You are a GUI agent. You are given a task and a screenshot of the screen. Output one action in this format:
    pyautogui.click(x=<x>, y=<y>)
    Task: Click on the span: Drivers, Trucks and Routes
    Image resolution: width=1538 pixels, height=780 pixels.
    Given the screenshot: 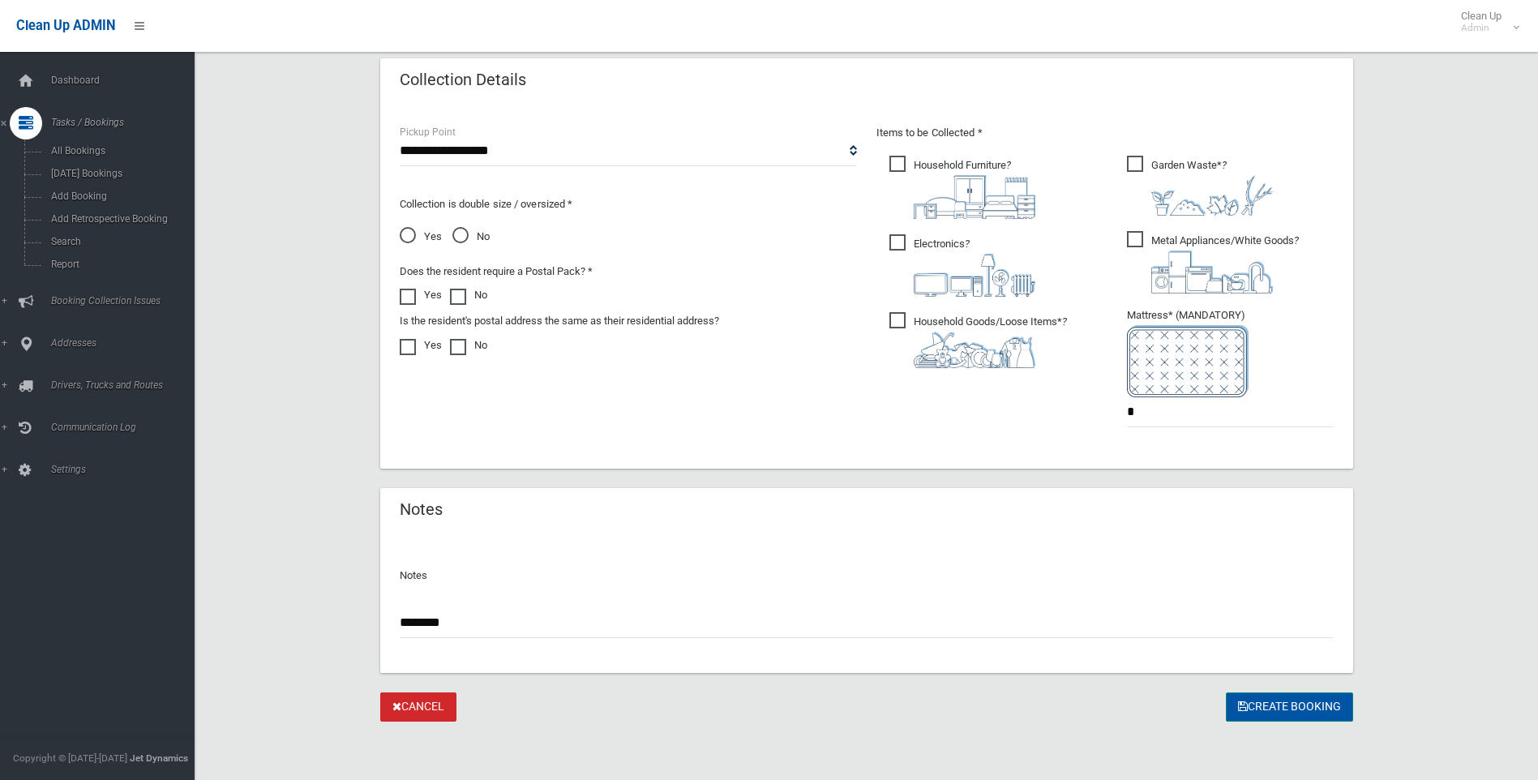 What is the action you would take?
    pyautogui.click(x=126, y=385)
    